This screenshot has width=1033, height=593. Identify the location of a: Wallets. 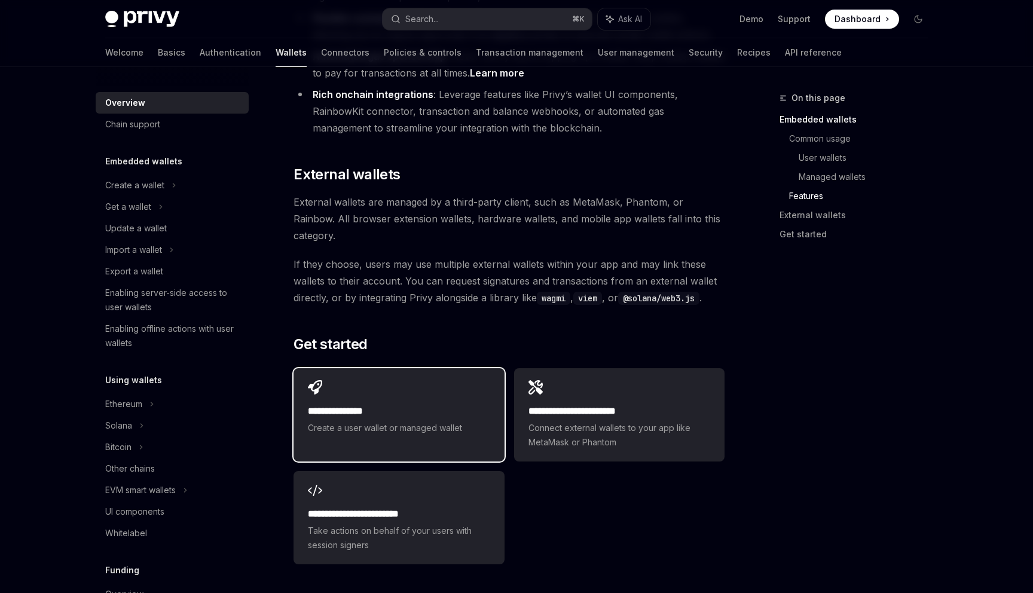
(291, 53).